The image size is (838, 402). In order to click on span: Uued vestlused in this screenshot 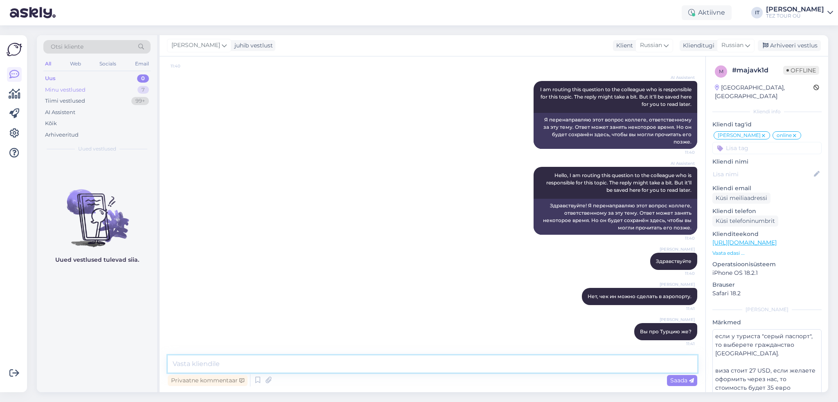, I will do `click(97, 149)`.